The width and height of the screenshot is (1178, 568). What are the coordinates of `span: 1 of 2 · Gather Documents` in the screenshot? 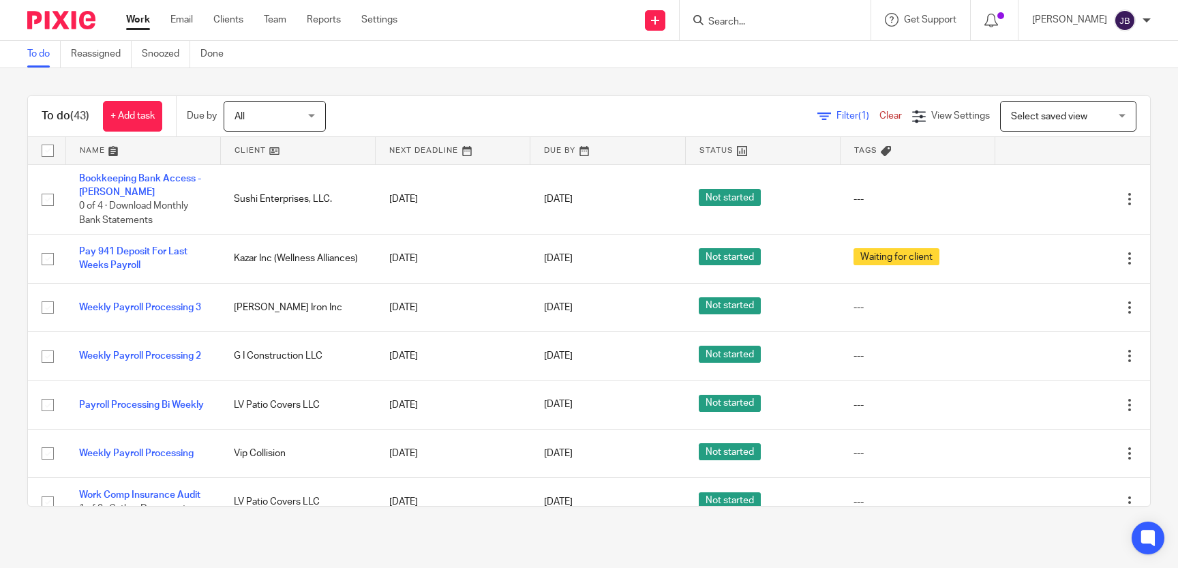 It's located at (135, 509).